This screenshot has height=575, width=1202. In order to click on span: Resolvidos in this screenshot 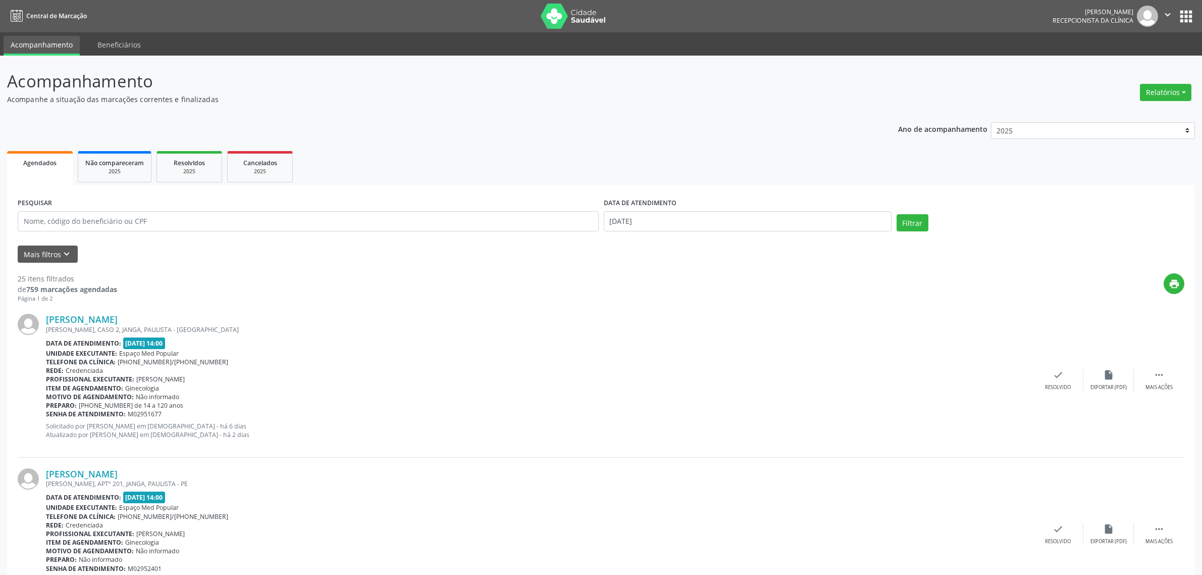, I will do `click(189, 163)`.